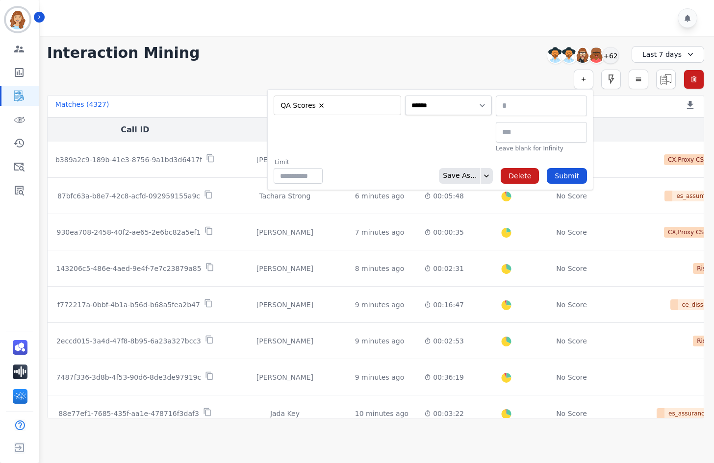  I want to click on div: Leave blank for Infinity, so click(541, 149).